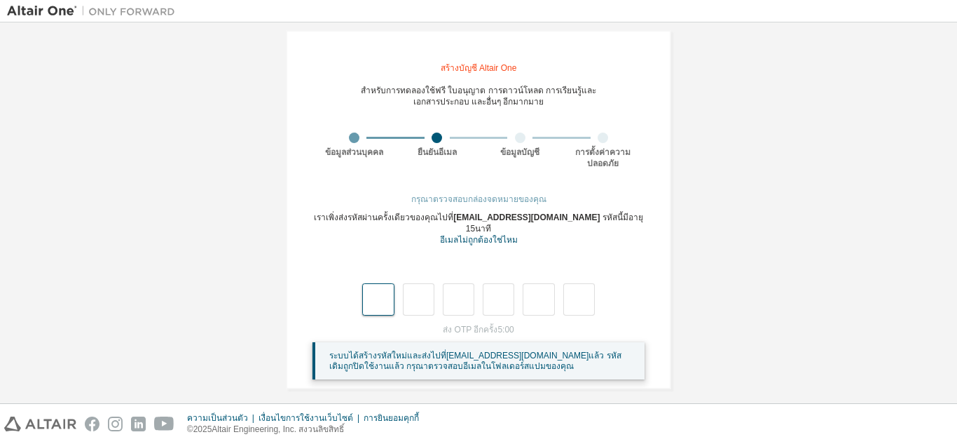 The image size is (957, 444). Describe the element at coordinates (479, 199) in the screenshot. I see `font: กรุณาตรวจสอบกล่องจดหมายของคุณ` at that location.